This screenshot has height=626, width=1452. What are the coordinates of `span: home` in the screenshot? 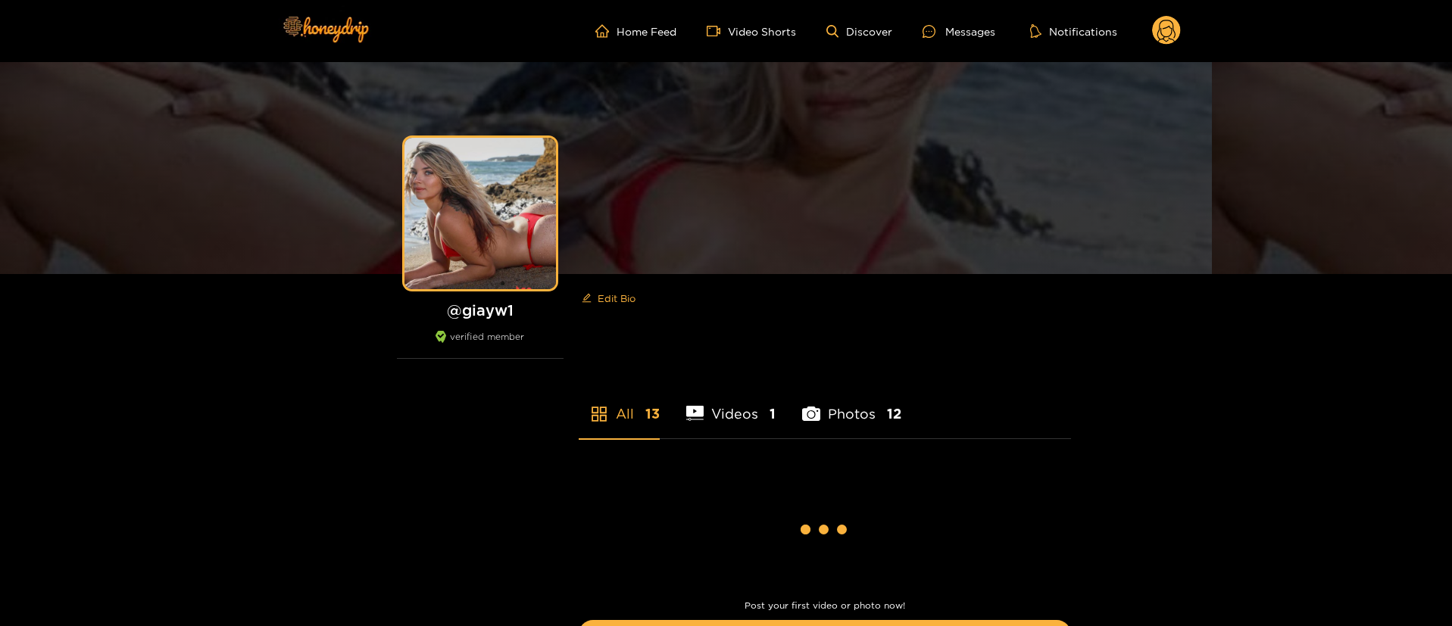 It's located at (606, 31).